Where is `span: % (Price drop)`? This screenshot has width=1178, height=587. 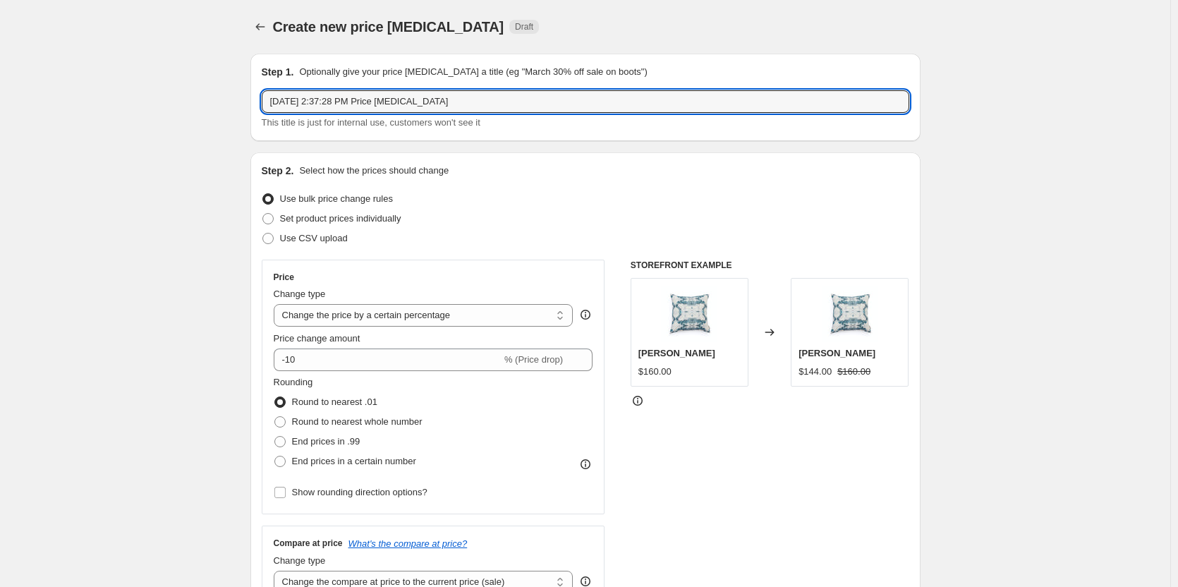
span: % (Price drop) is located at coordinates (533, 359).